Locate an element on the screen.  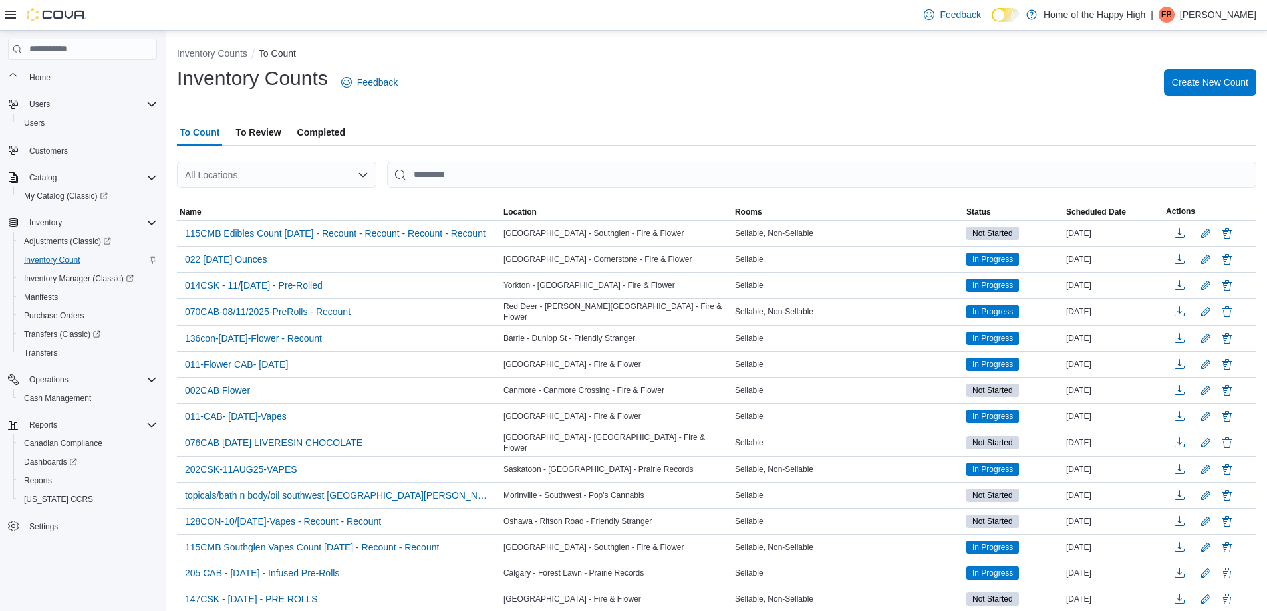
button: Reports is located at coordinates (43, 425).